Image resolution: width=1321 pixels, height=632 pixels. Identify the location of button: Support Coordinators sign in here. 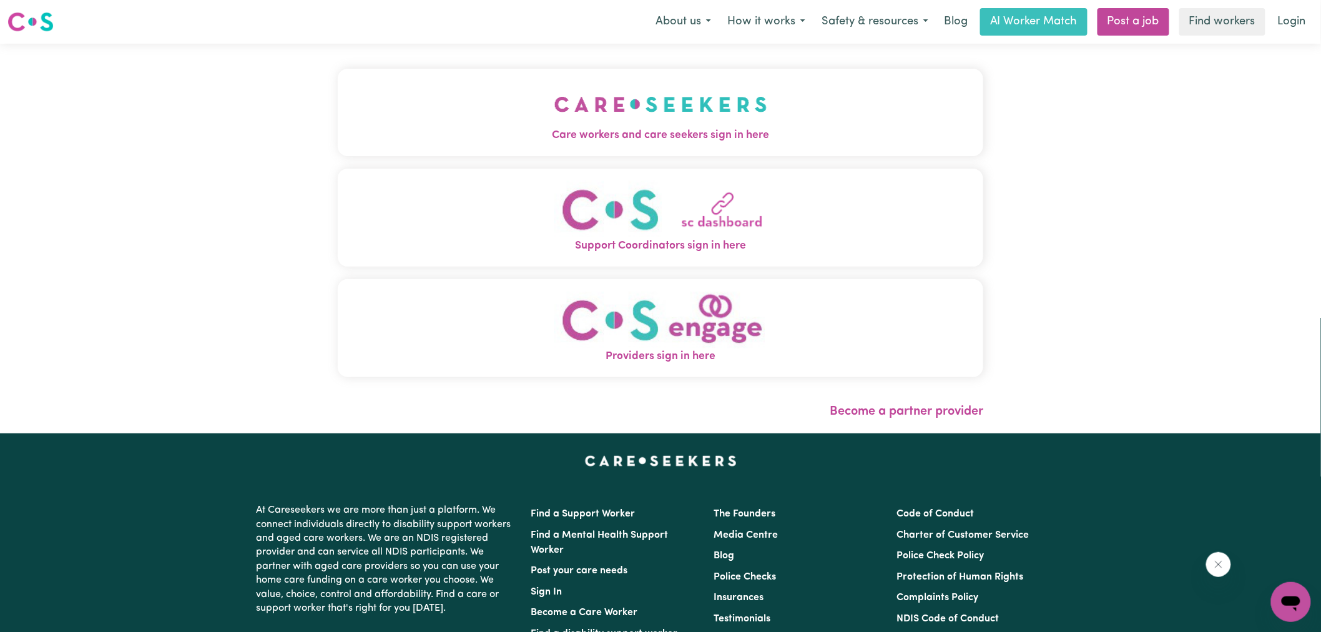
(660, 217).